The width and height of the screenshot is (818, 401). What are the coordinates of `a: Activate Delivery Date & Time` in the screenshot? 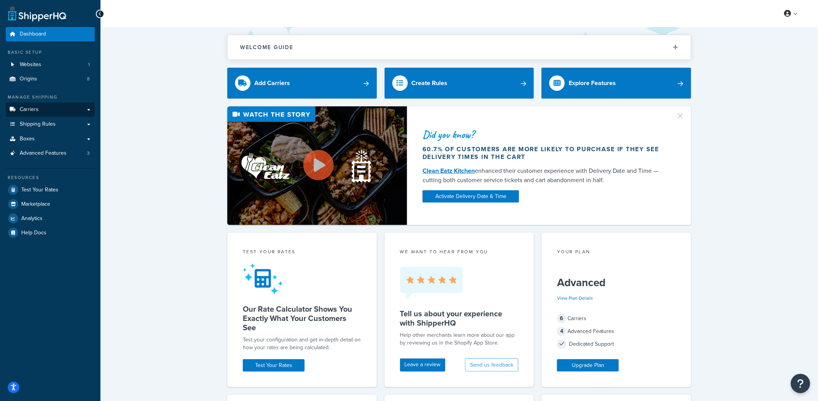 It's located at (471, 196).